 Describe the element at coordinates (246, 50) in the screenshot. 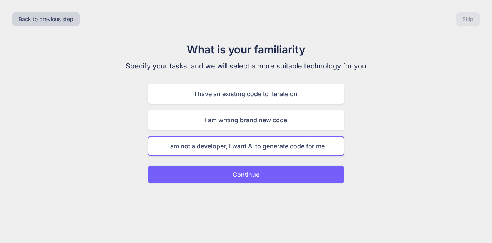

I see `h1: What is your familiarity` at that location.